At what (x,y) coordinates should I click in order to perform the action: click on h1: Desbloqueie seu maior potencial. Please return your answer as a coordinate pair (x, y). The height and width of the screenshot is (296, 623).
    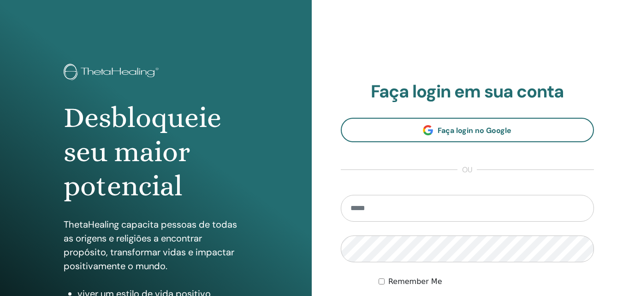
    Looking at the image, I should click on (156, 152).